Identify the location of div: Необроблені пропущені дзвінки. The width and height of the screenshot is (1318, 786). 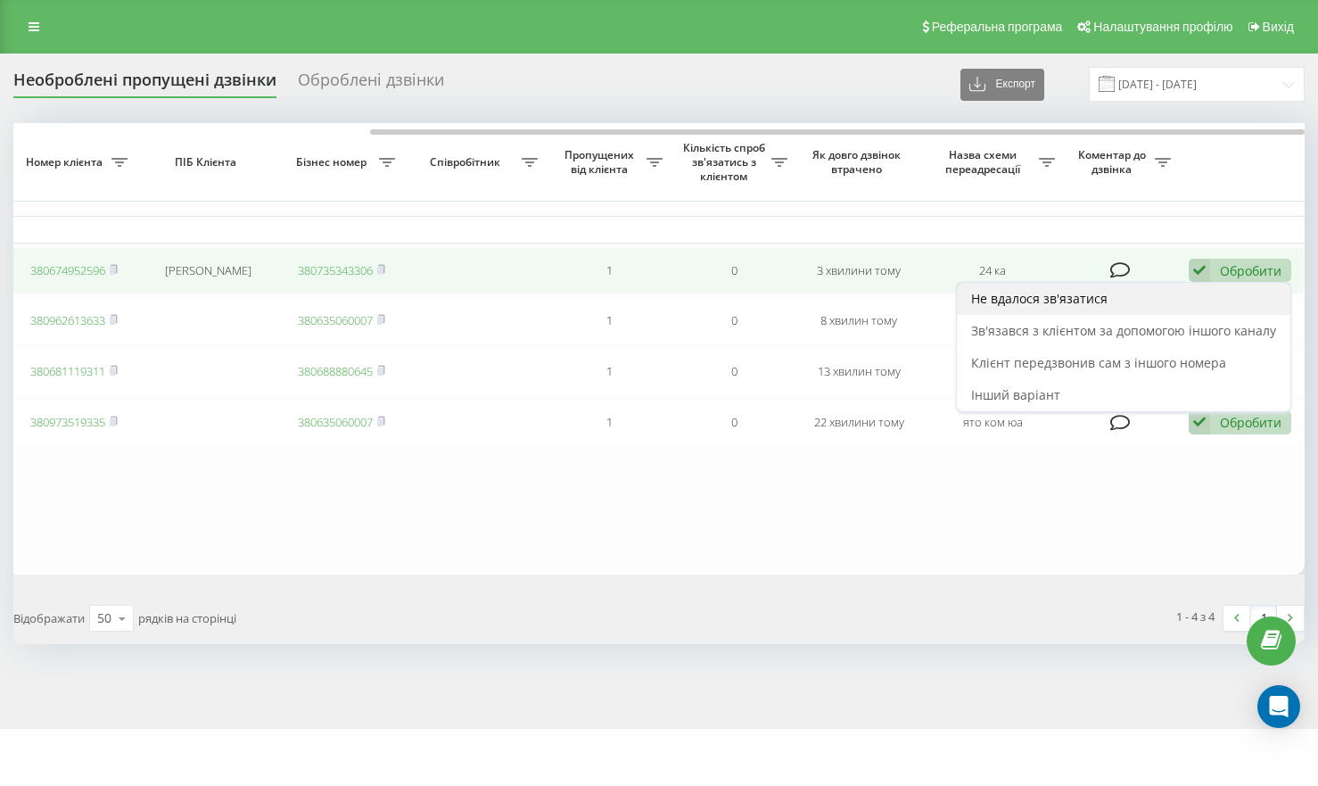
(144, 84).